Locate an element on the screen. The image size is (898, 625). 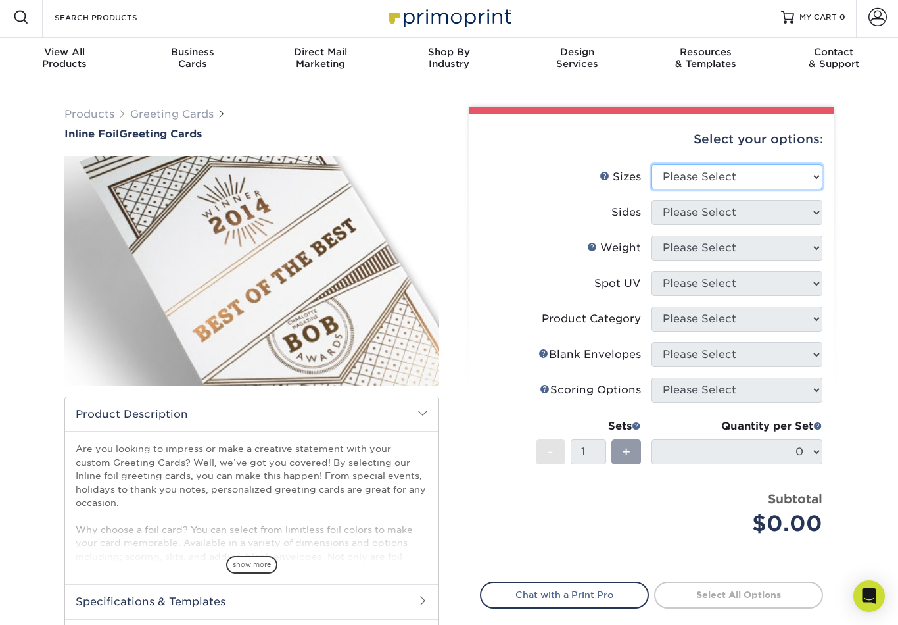
span: Business is located at coordinates (192, 52).